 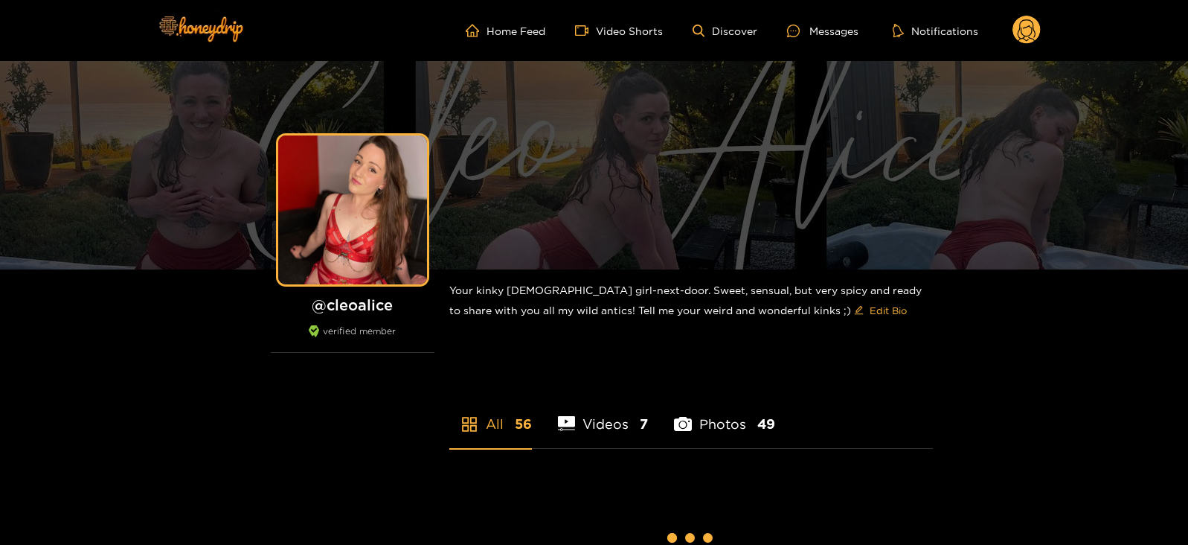 What do you see at coordinates (353, 338) in the screenshot?
I see `div: verified member` at bounding box center [353, 338].